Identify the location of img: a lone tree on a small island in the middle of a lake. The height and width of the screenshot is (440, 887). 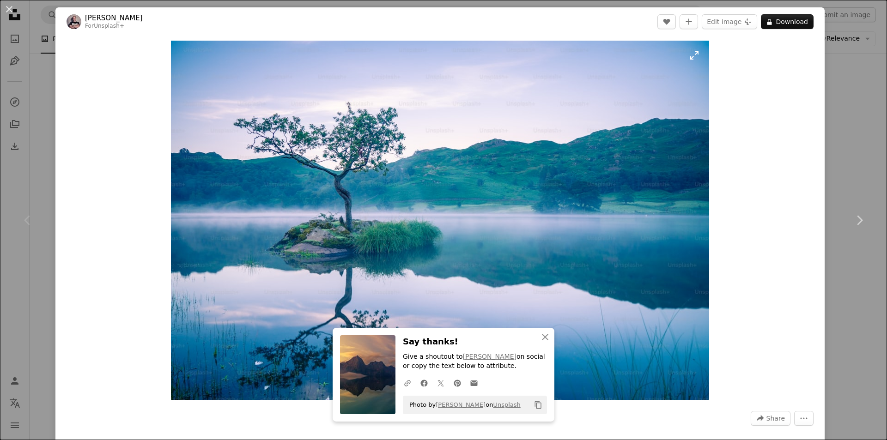
(440, 220).